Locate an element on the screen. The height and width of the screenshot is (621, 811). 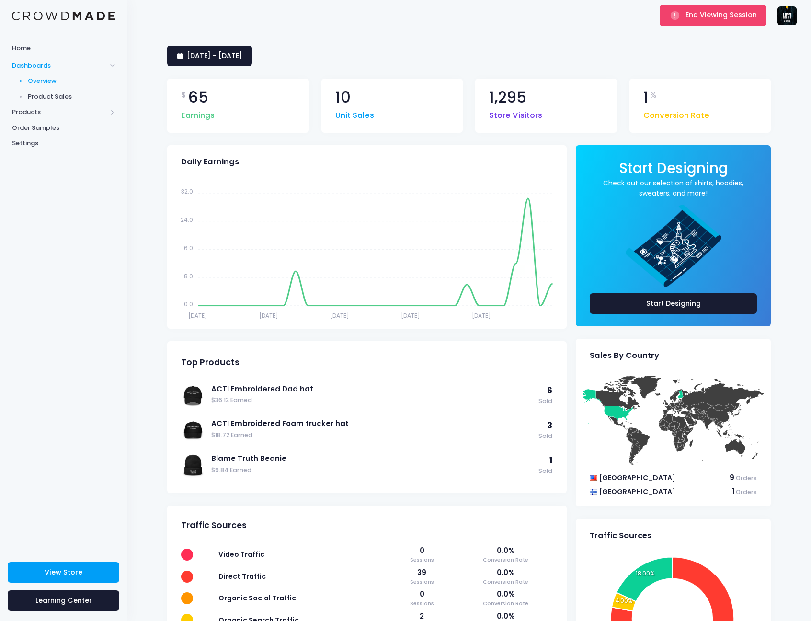
a: ACTI Embroidered Foam trucker hat is located at coordinates (372, 423).